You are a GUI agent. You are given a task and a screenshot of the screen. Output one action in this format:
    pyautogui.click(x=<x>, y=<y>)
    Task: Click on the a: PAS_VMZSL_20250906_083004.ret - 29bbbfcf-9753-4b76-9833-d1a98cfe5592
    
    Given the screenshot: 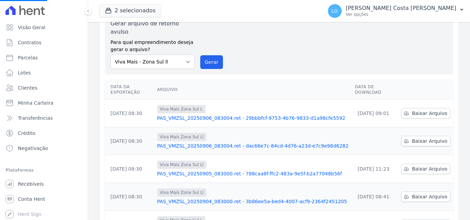 What is the action you would take?
    pyautogui.click(x=253, y=118)
    